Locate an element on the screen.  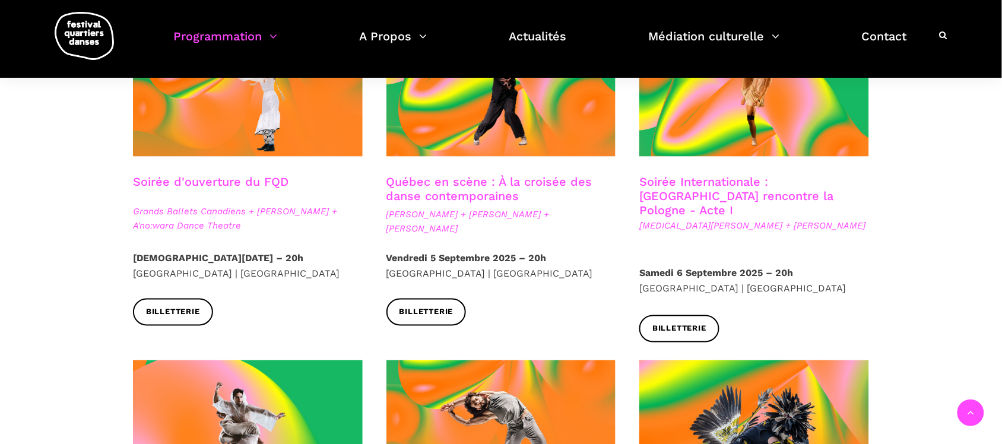
a: Québec en scène : À la croisée des danse contemporaines is located at coordinates (489, 189).